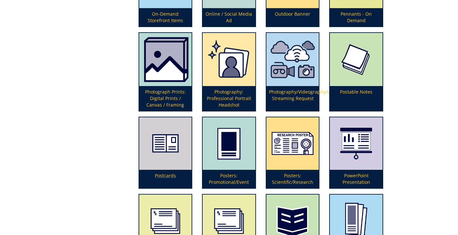 The width and height of the screenshot is (458, 235). What do you see at coordinates (229, 17) in the screenshot?
I see `p: Online / Social Media Ad` at bounding box center [229, 17].